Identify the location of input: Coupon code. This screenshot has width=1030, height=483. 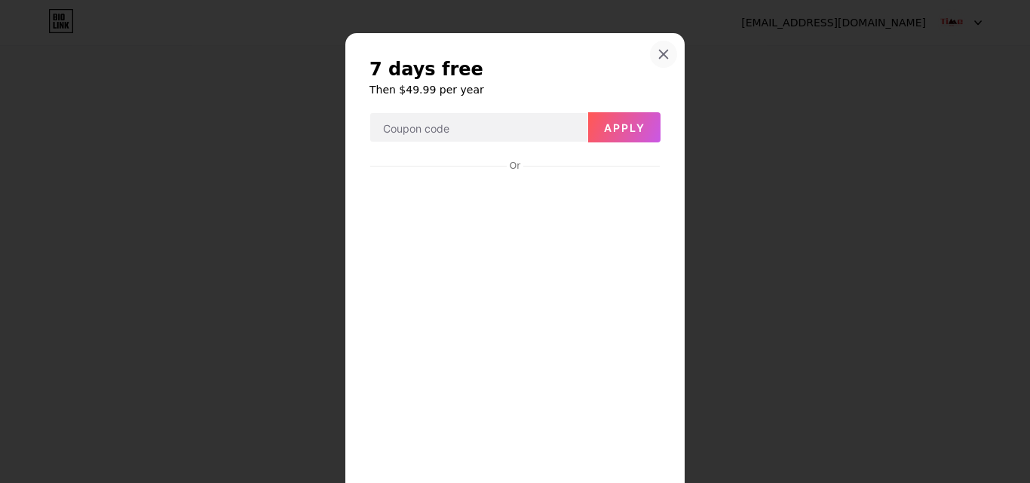
(479, 128).